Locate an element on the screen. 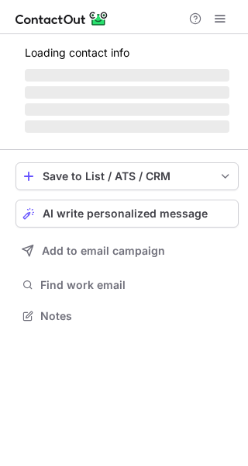  button: AI write personalized message is located at coordinates (127, 213).